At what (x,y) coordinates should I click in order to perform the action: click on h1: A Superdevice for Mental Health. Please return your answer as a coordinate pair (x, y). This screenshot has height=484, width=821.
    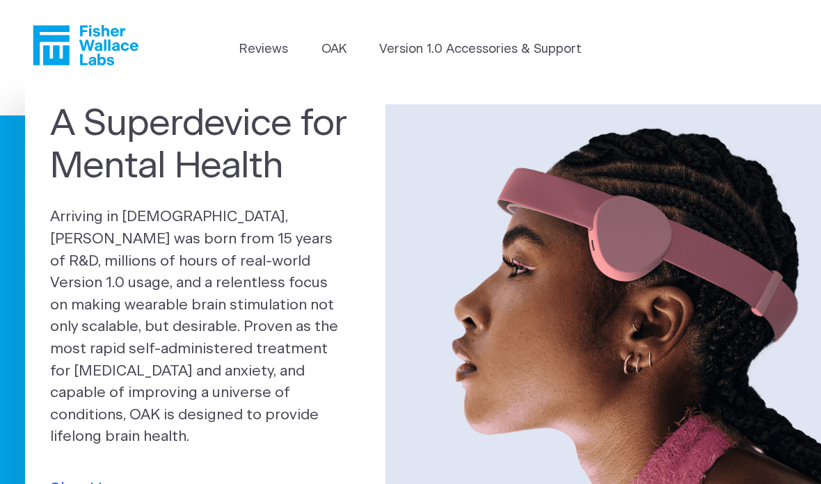
    Looking at the image, I should click on (205, 145).